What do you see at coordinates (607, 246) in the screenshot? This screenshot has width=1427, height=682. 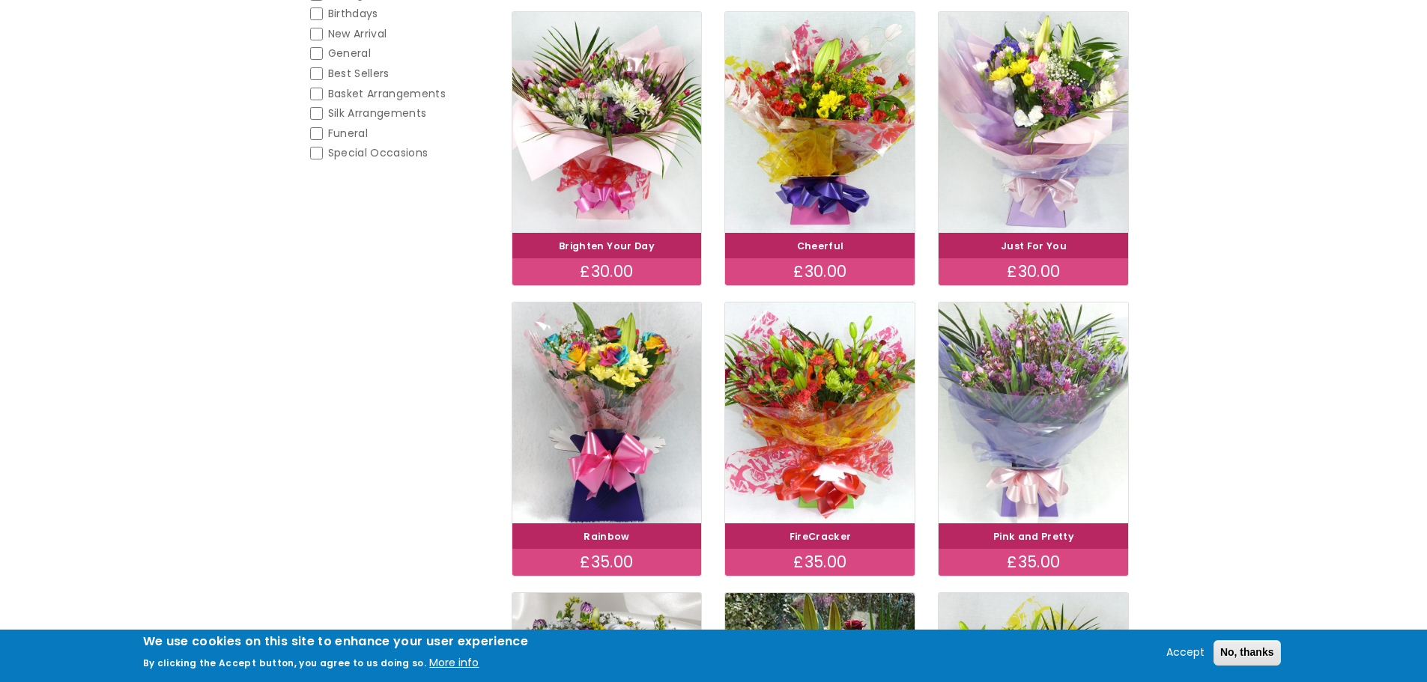 I see `a: Brighten Your Day` at bounding box center [607, 246].